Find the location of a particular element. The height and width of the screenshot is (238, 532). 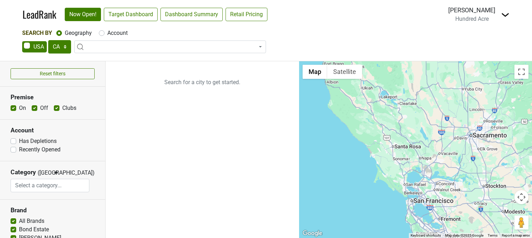

h3: Premise is located at coordinates (52, 97).